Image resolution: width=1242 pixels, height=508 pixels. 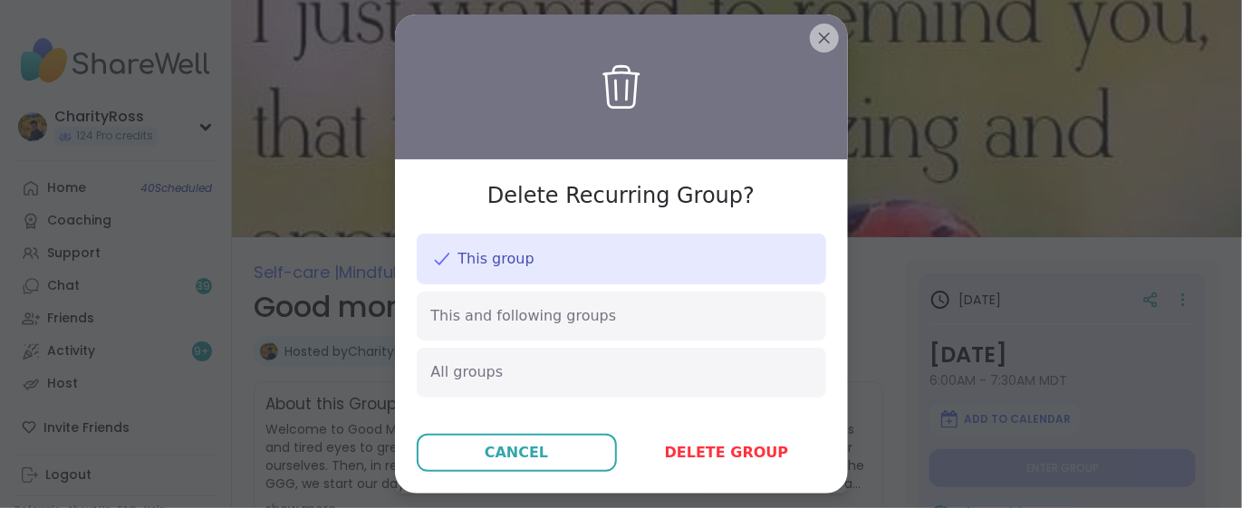 I want to click on h3: Delete Recurring Group?, so click(x=620, y=197).